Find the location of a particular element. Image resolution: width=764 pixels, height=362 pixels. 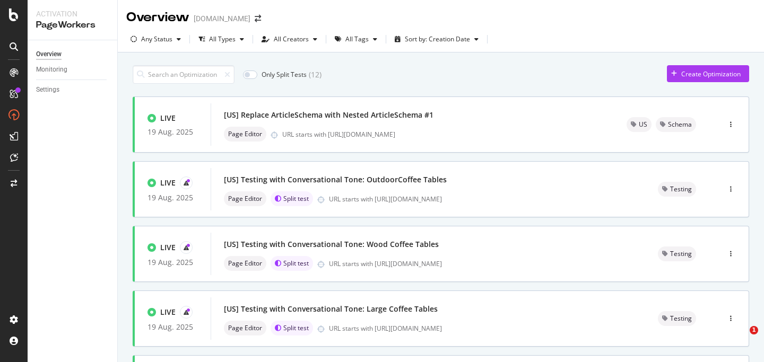

button: All Creators is located at coordinates (289, 39).